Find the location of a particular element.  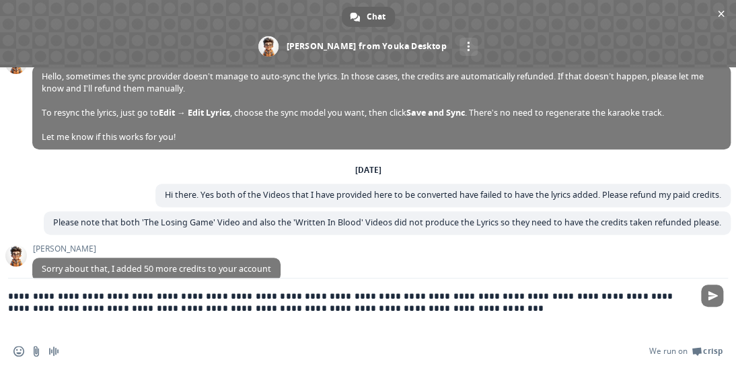

span: Close chat is located at coordinates (721, 13).